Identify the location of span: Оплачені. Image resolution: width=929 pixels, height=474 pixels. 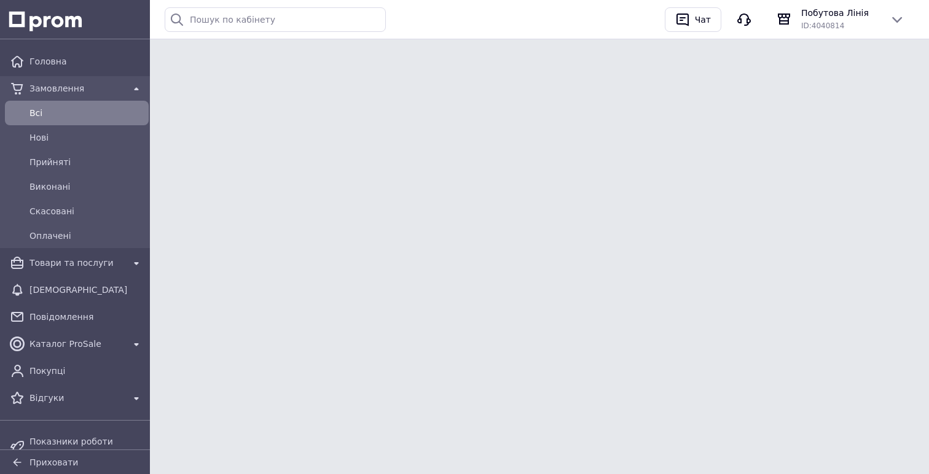
(87, 236).